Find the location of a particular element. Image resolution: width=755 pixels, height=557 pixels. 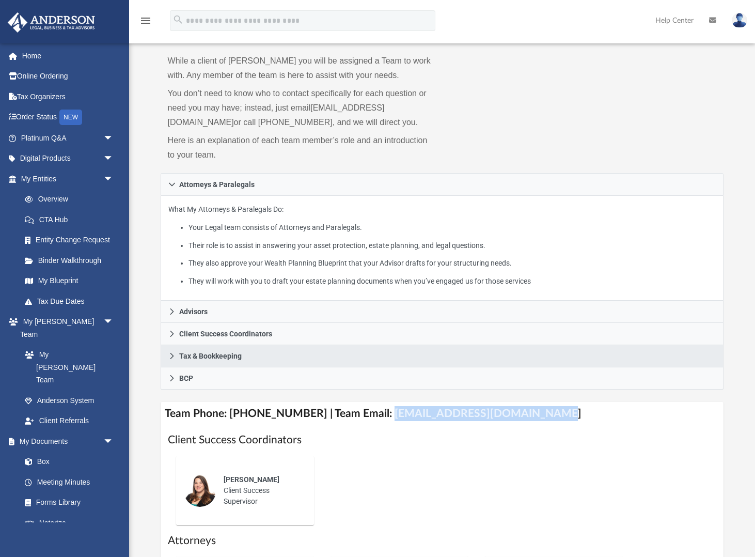

span: Client Success Coordinators is located at coordinates (226, 334).